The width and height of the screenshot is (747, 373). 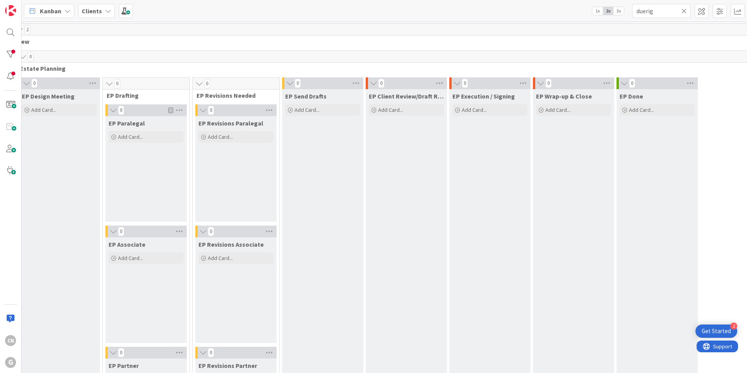 I want to click on span: EP Design Meeting, so click(x=48, y=96).